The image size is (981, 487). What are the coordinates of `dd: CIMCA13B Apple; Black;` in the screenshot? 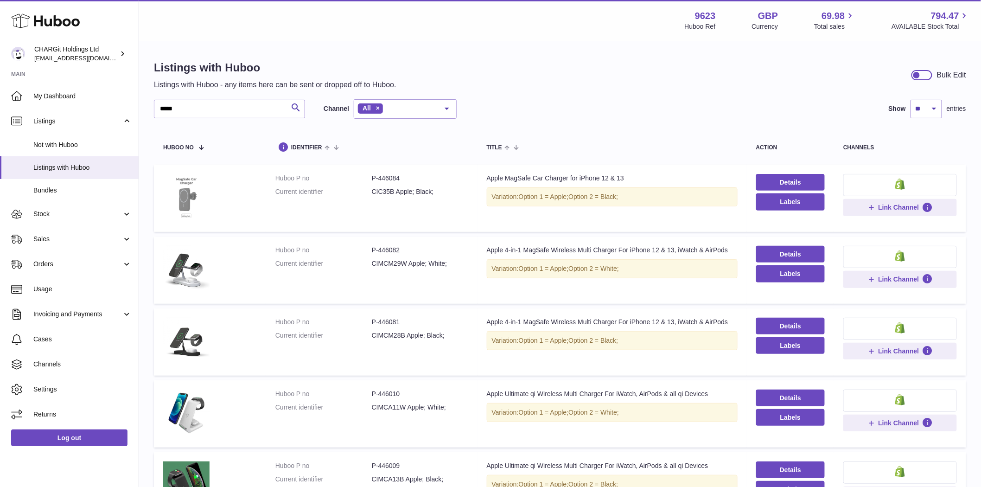 It's located at (420, 479).